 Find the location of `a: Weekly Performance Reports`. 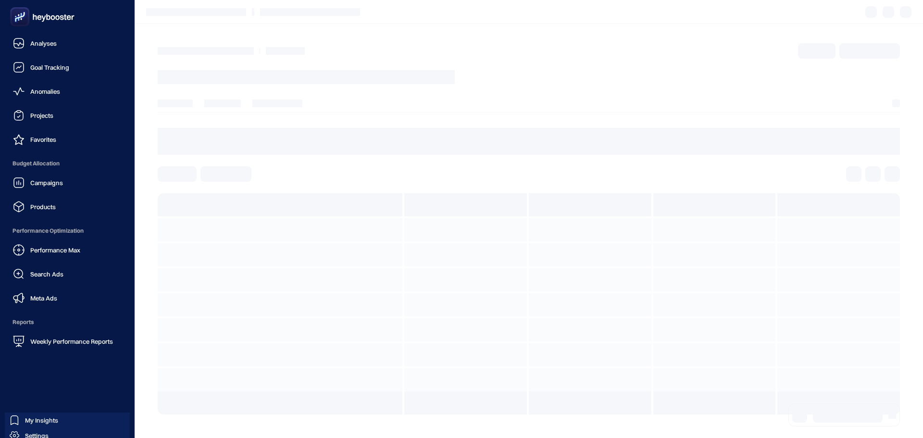

a: Weekly Performance Reports is located at coordinates (67, 341).